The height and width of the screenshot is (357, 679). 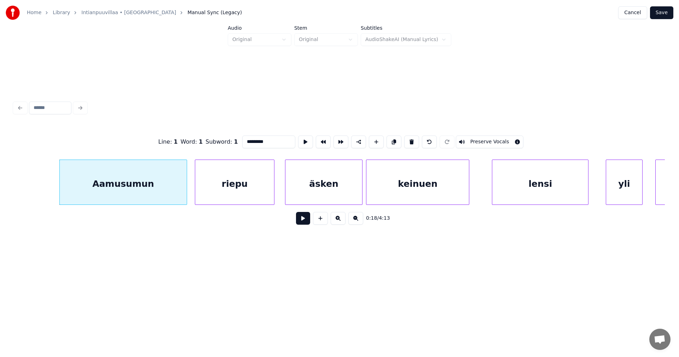 What do you see at coordinates (660, 339) in the screenshot?
I see `a: Avoin keskustelu` at bounding box center [660, 339].